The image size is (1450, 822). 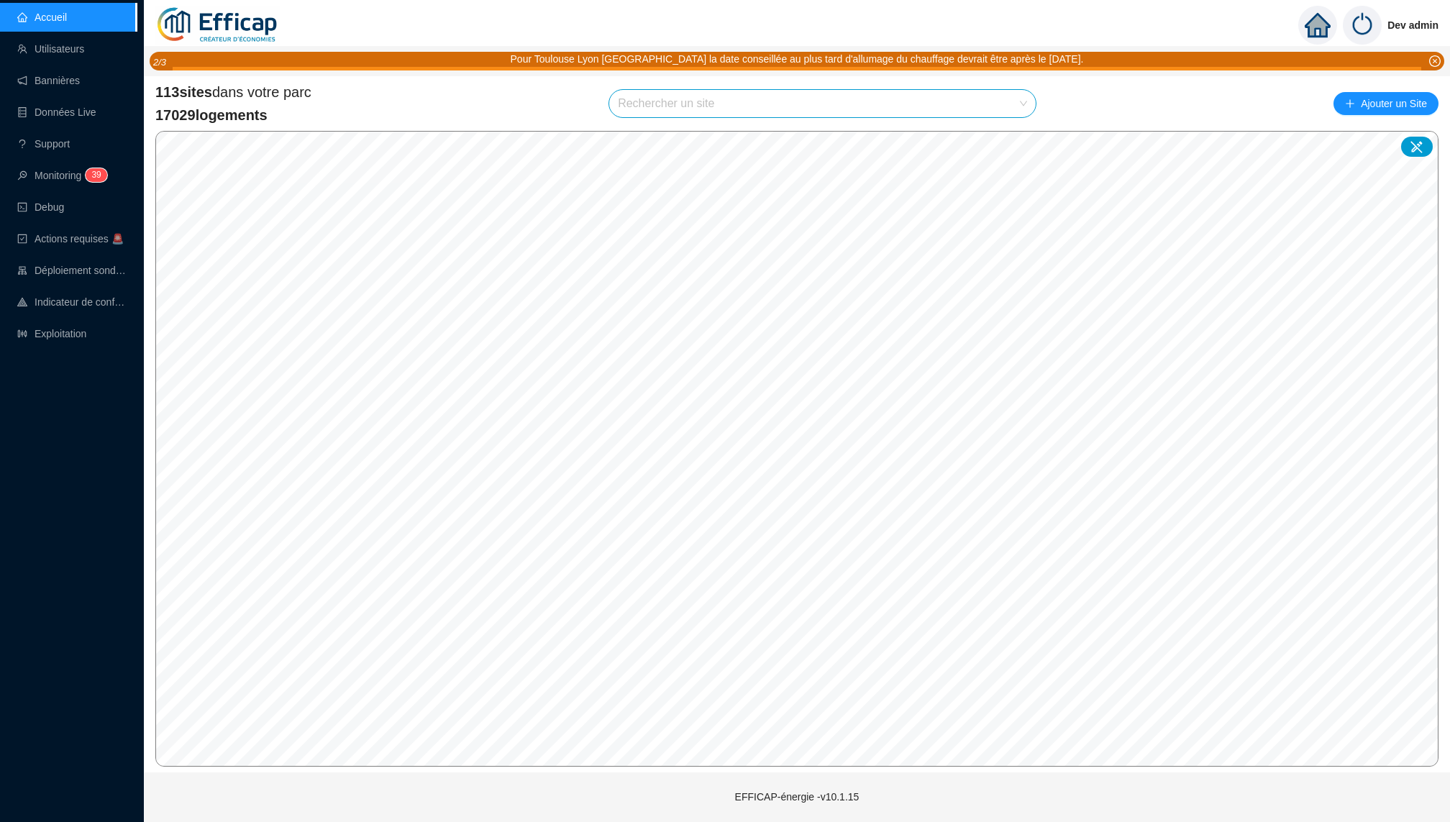 What do you see at coordinates (72, 270) in the screenshot?
I see `a: clusterDéploiement sondes` at bounding box center [72, 270].